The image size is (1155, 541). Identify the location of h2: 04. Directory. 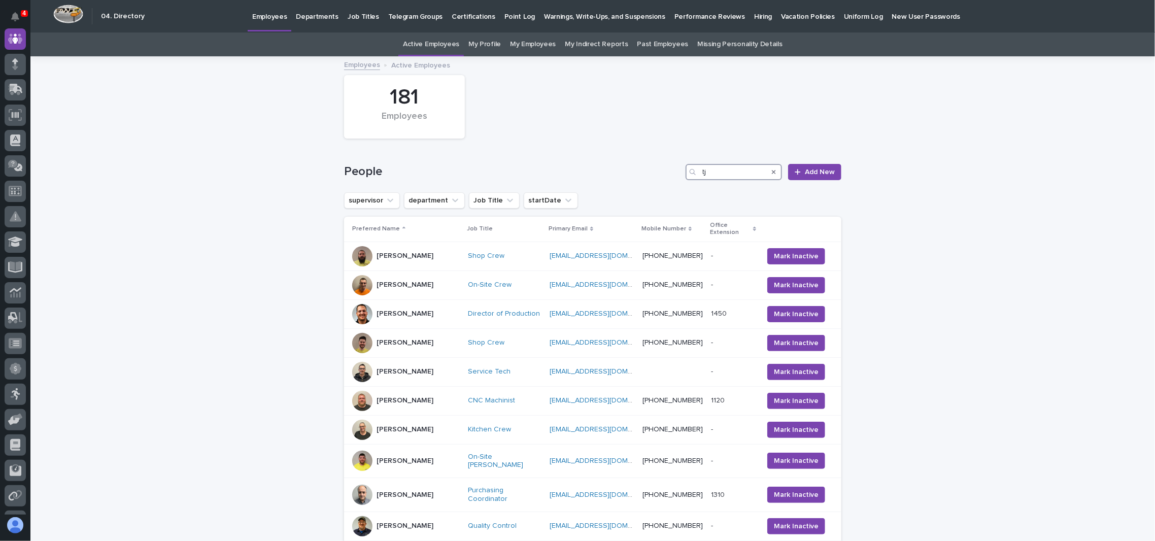
(123, 16).